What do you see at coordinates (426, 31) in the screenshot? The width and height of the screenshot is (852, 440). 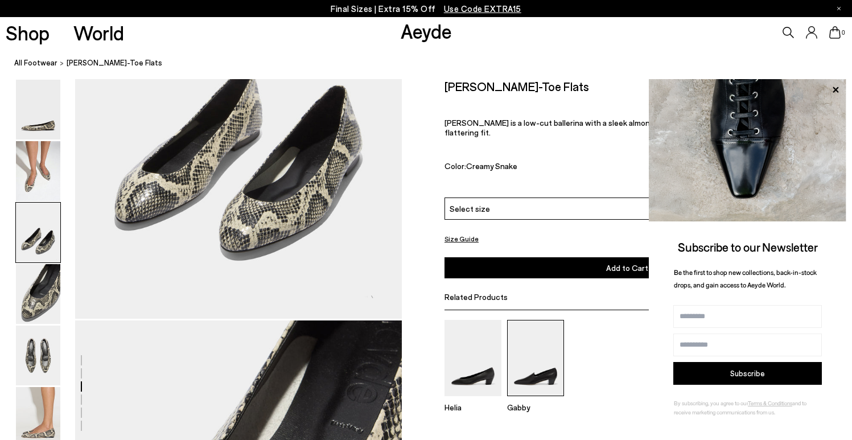 I see `a: Aeyde` at bounding box center [426, 31].